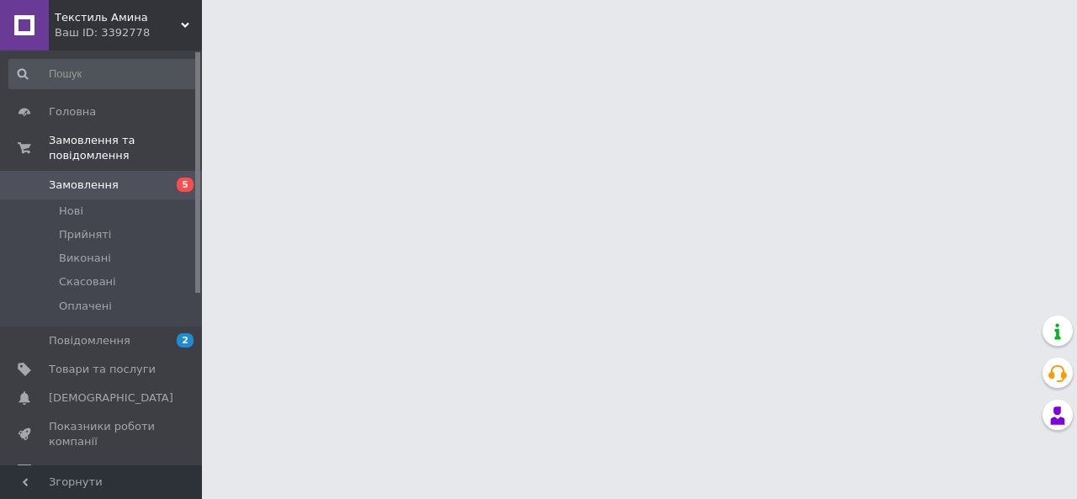 This screenshot has width=1077, height=499. What do you see at coordinates (125, 148) in the screenshot?
I see `span: Замовлення та повідомлення` at bounding box center [125, 148].